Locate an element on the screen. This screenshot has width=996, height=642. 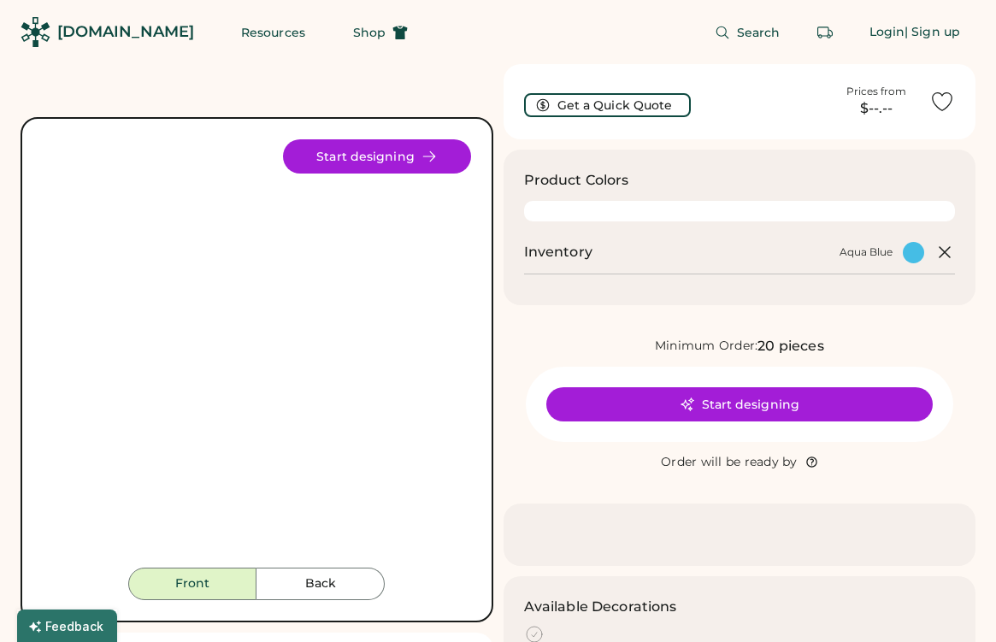
button: Resources is located at coordinates (273, 32).